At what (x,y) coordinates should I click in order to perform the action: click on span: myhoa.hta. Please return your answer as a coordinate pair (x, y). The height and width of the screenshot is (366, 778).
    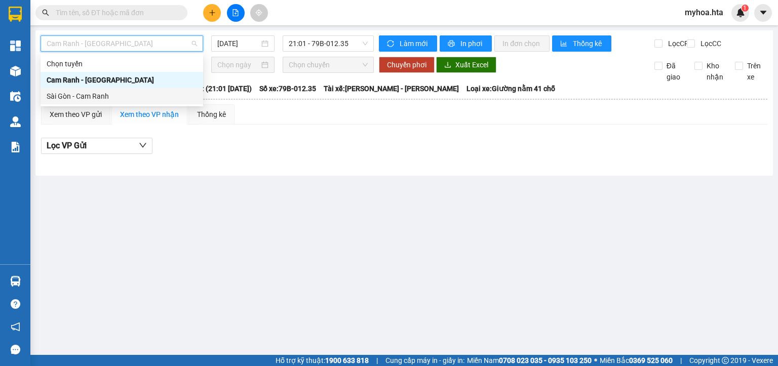
    Looking at the image, I should click on (704, 12).